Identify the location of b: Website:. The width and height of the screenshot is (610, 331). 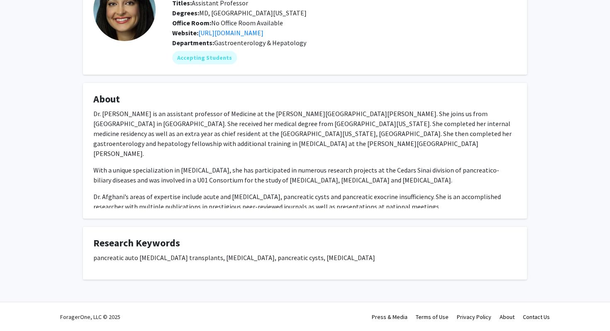
(185, 33).